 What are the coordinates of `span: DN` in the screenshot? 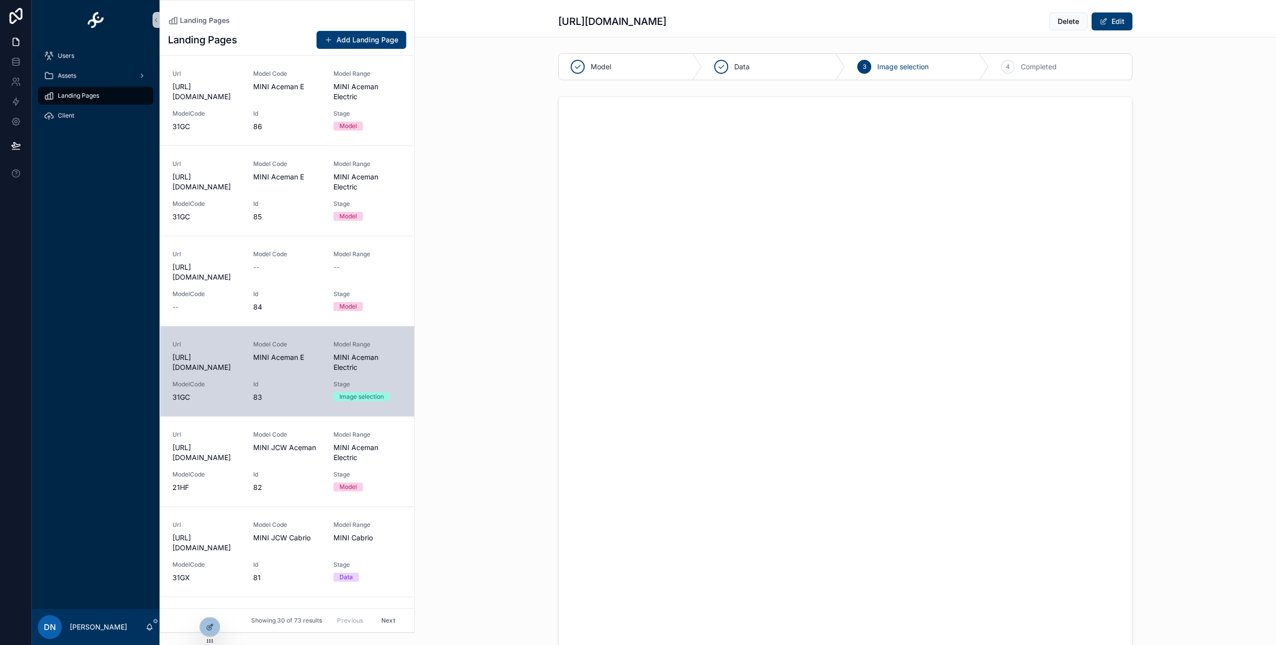 It's located at (50, 627).